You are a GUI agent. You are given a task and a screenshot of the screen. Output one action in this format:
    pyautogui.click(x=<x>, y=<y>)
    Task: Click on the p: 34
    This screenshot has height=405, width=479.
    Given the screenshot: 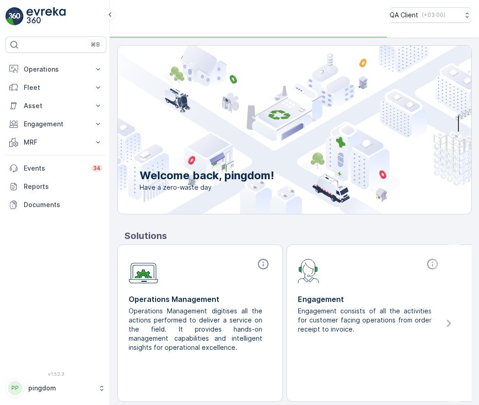 What is the action you would take?
    pyautogui.click(x=97, y=168)
    